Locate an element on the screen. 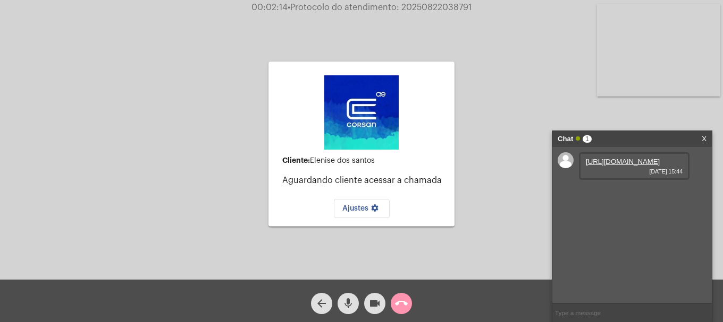  strong: Cliente: is located at coordinates (296, 160).